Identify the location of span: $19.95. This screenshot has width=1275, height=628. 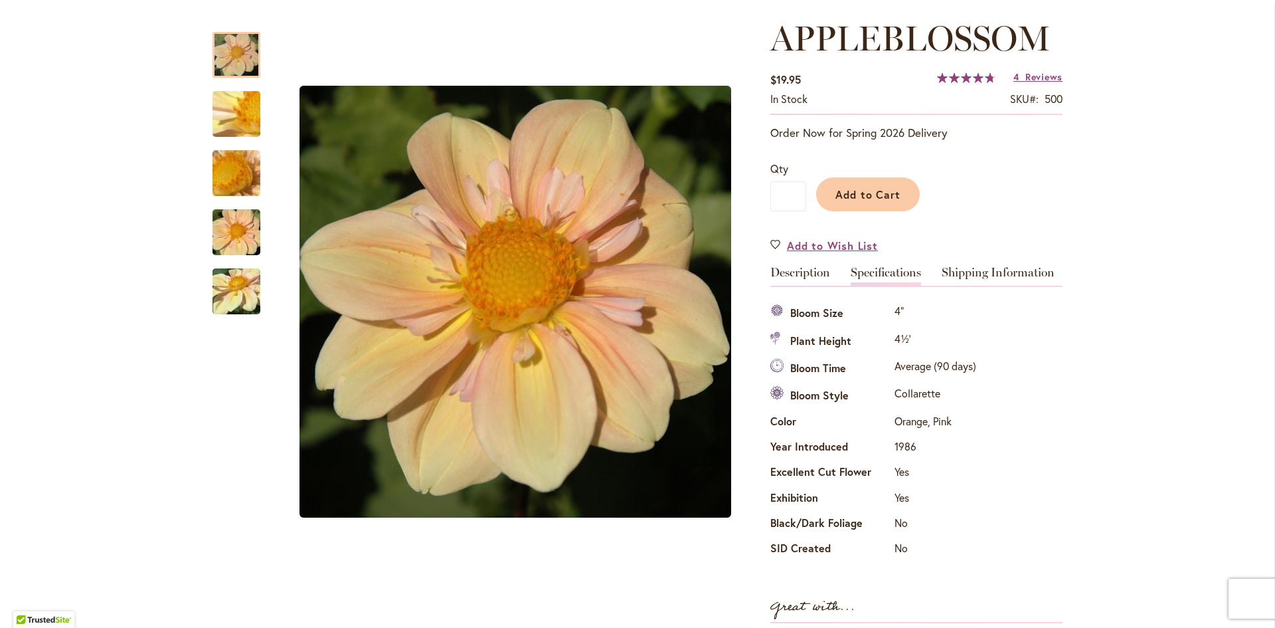
(786, 79).